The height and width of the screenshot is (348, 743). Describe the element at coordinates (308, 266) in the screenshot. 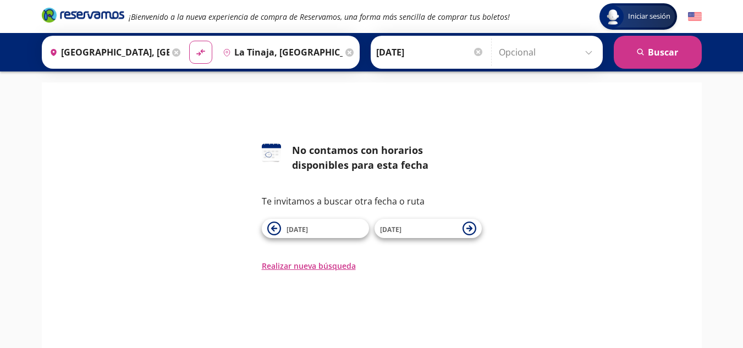

I see `button: Realizar nueva búsqueda` at that location.